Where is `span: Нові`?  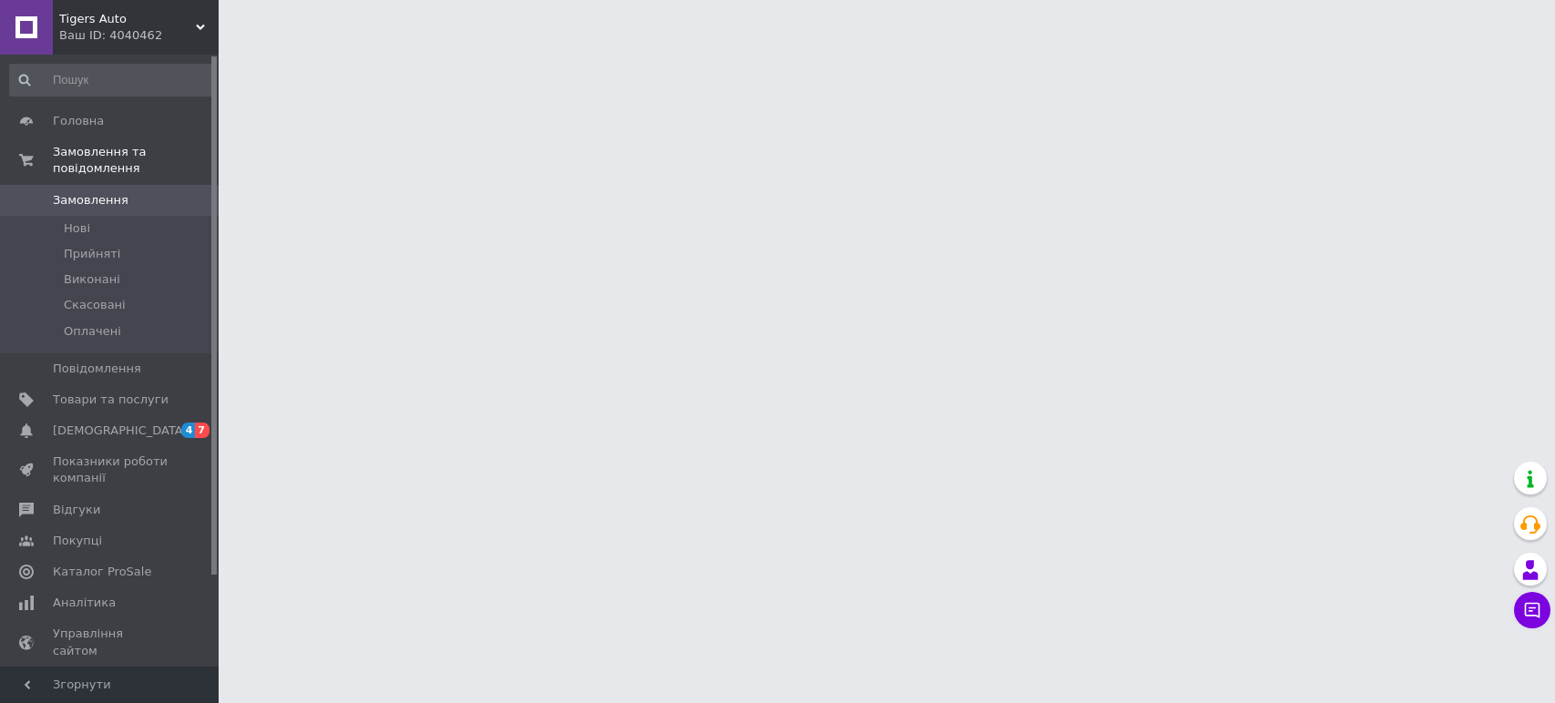
span: Нові is located at coordinates (77, 229).